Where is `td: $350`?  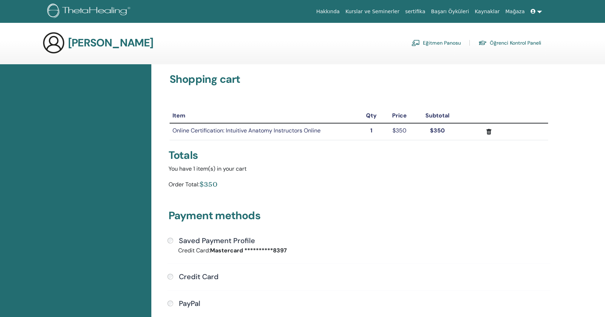
td: $350 is located at coordinates (399, 132).